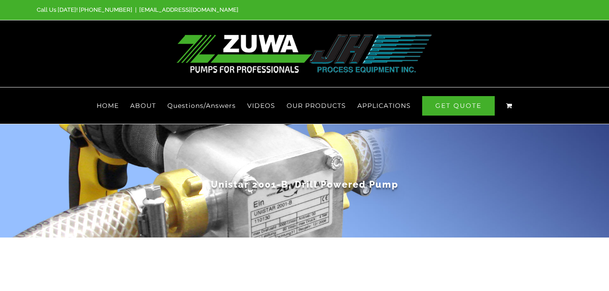 The width and height of the screenshot is (609, 291). What do you see at coordinates (201, 106) in the screenshot?
I see `a: Questions/Answers` at bounding box center [201, 106].